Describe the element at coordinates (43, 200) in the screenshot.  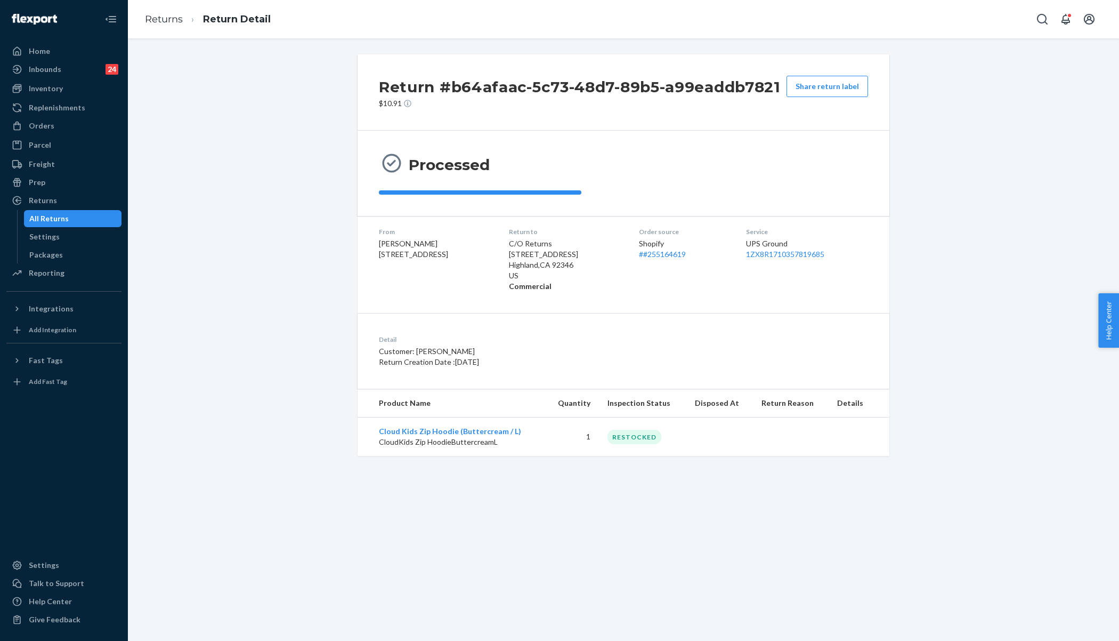
I see `div: Returns` at that location.